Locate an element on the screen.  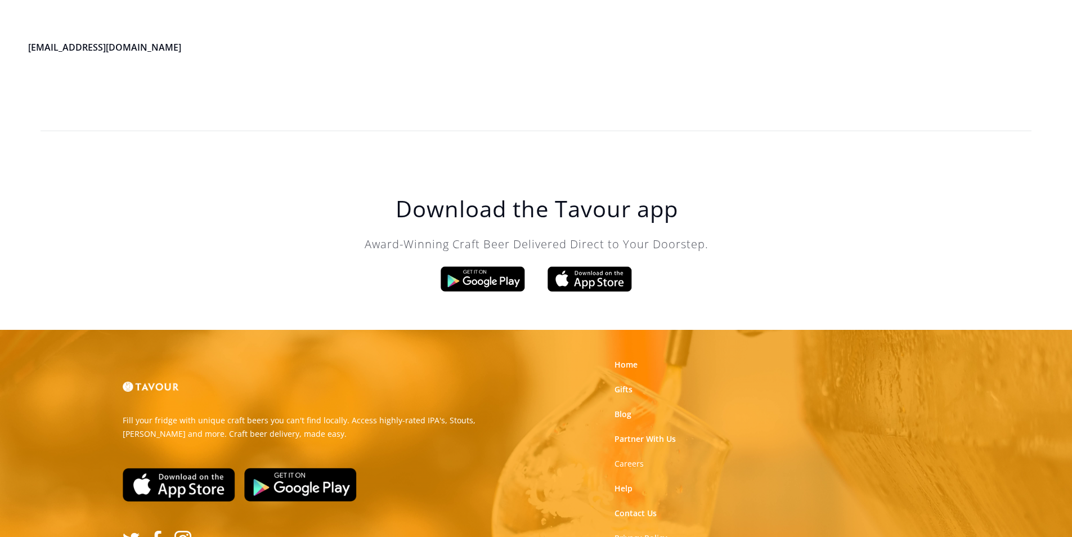
a: Home is located at coordinates (626, 365).